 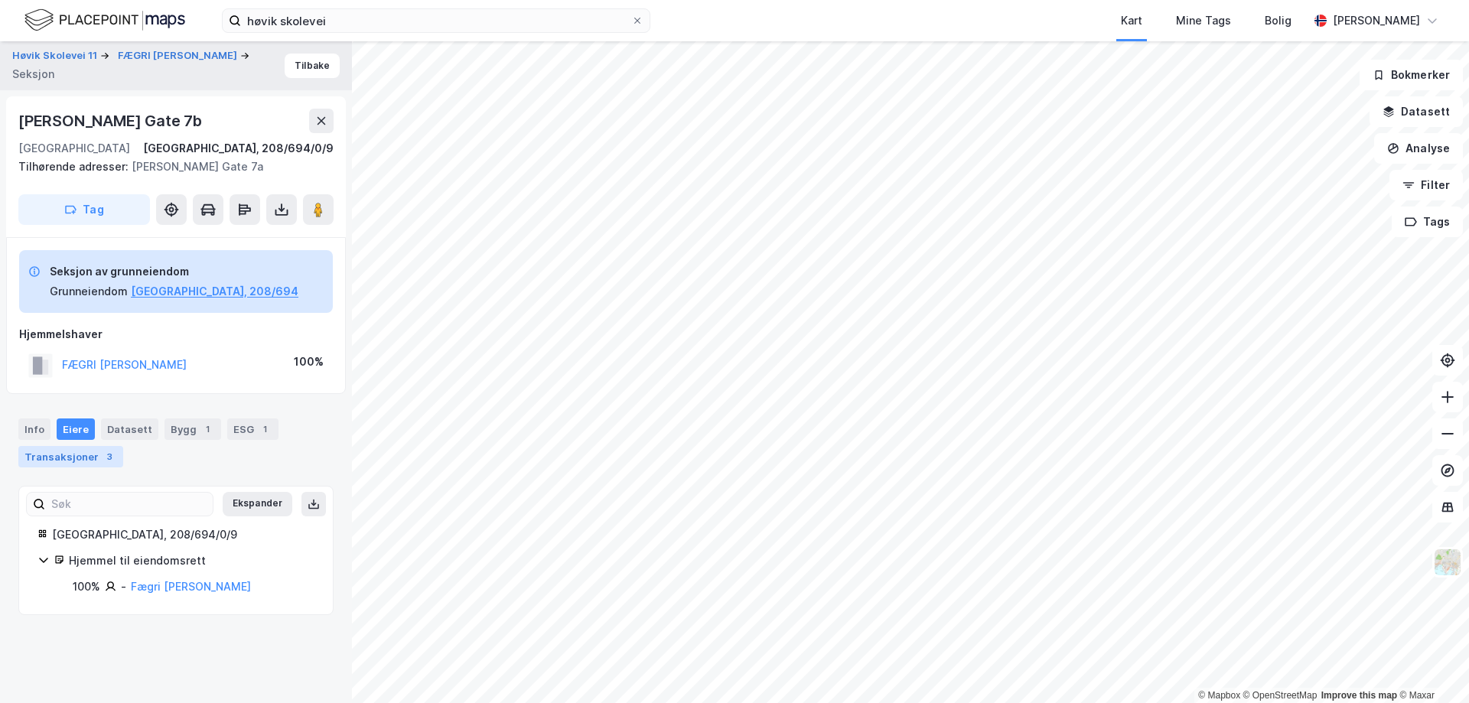 What do you see at coordinates (76, 429) in the screenshot?
I see `div: Eiere` at bounding box center [76, 429].